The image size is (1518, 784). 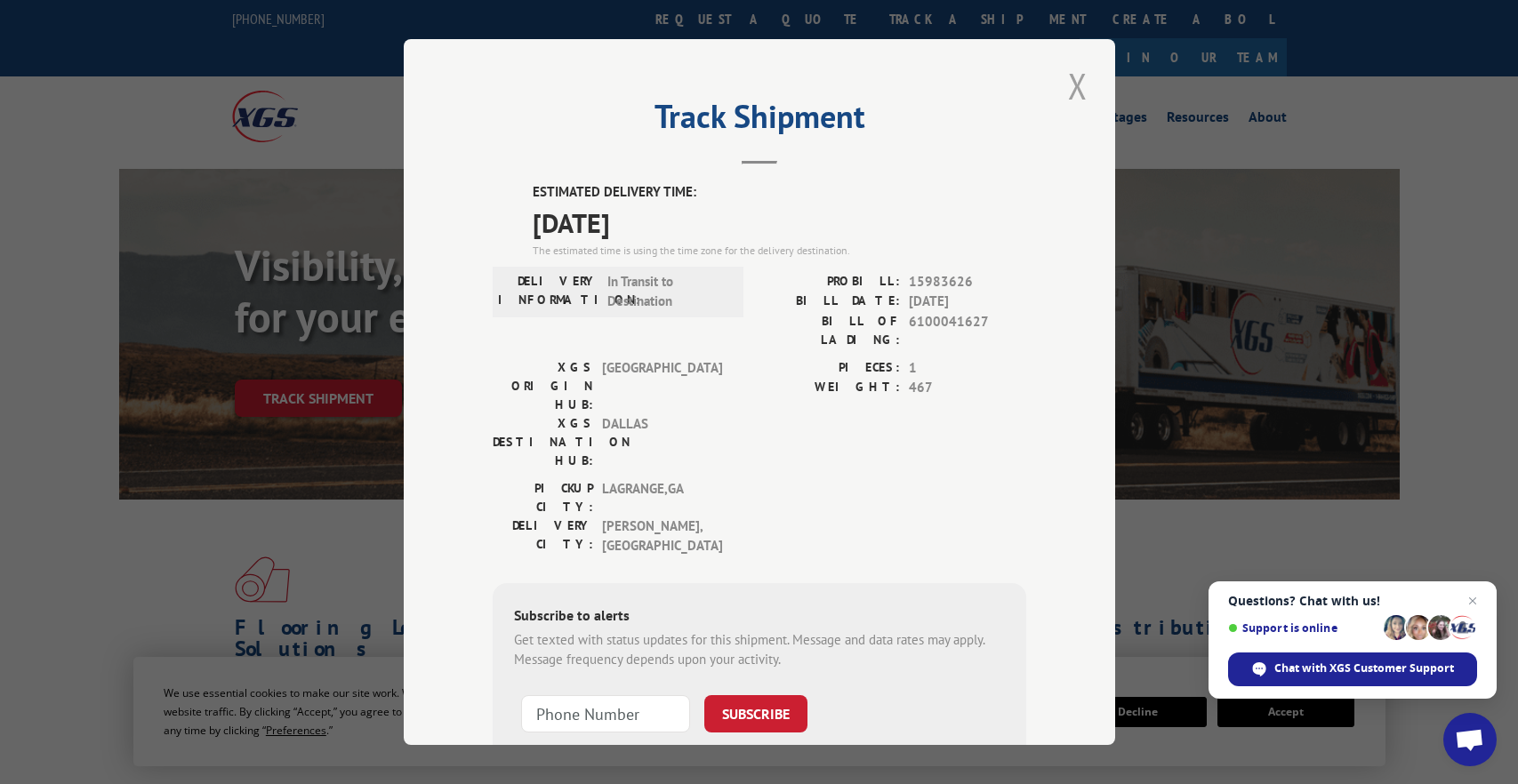 I want to click on a: Open chat, so click(x=1470, y=739).